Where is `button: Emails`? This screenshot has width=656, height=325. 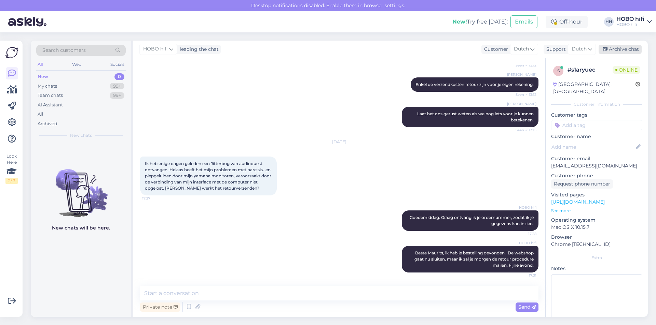 button: Emails is located at coordinates (524, 22).